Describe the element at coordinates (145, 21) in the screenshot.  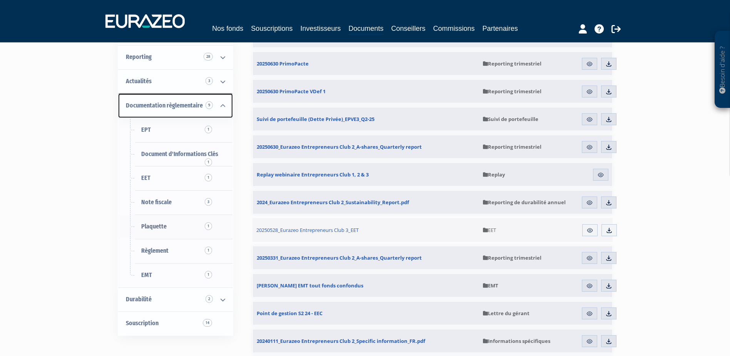
I see `img: 1732889491-logotype_eurazeo_blanc_rvb.png` at that location.